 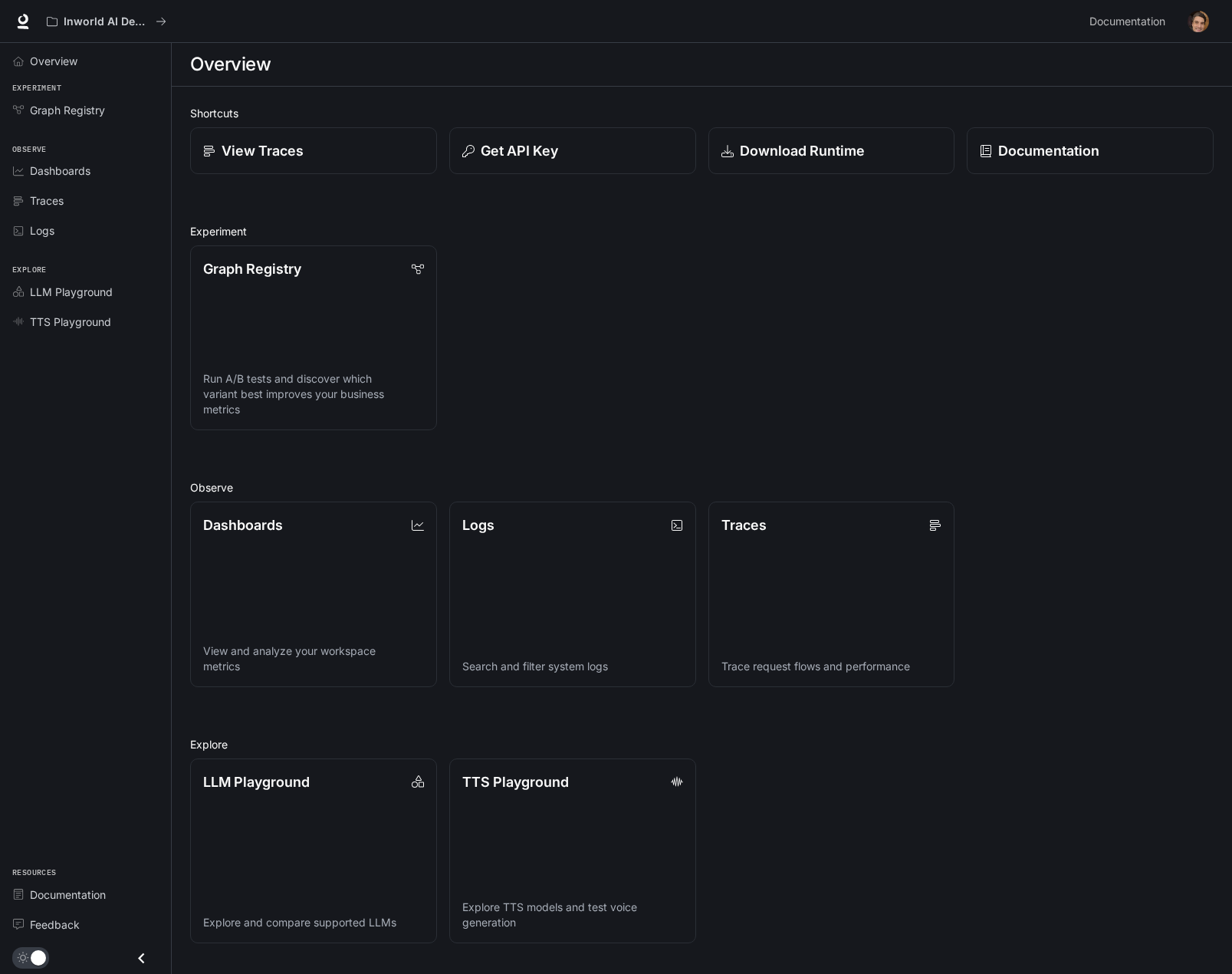 What do you see at coordinates (314, 923) in the screenshot?
I see `p: Explore and compare supported LLMs` at bounding box center [314, 923].